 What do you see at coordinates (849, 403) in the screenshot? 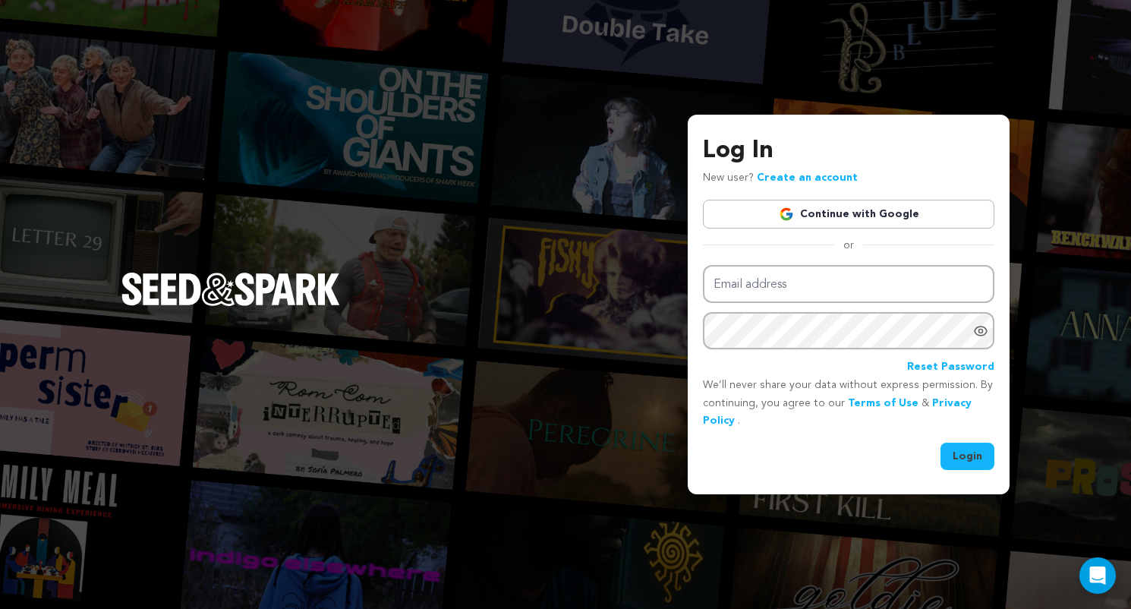
I see `p: We’ll never share your data without express permission. By continuing, you agree to our & .` at bounding box center [849, 403].